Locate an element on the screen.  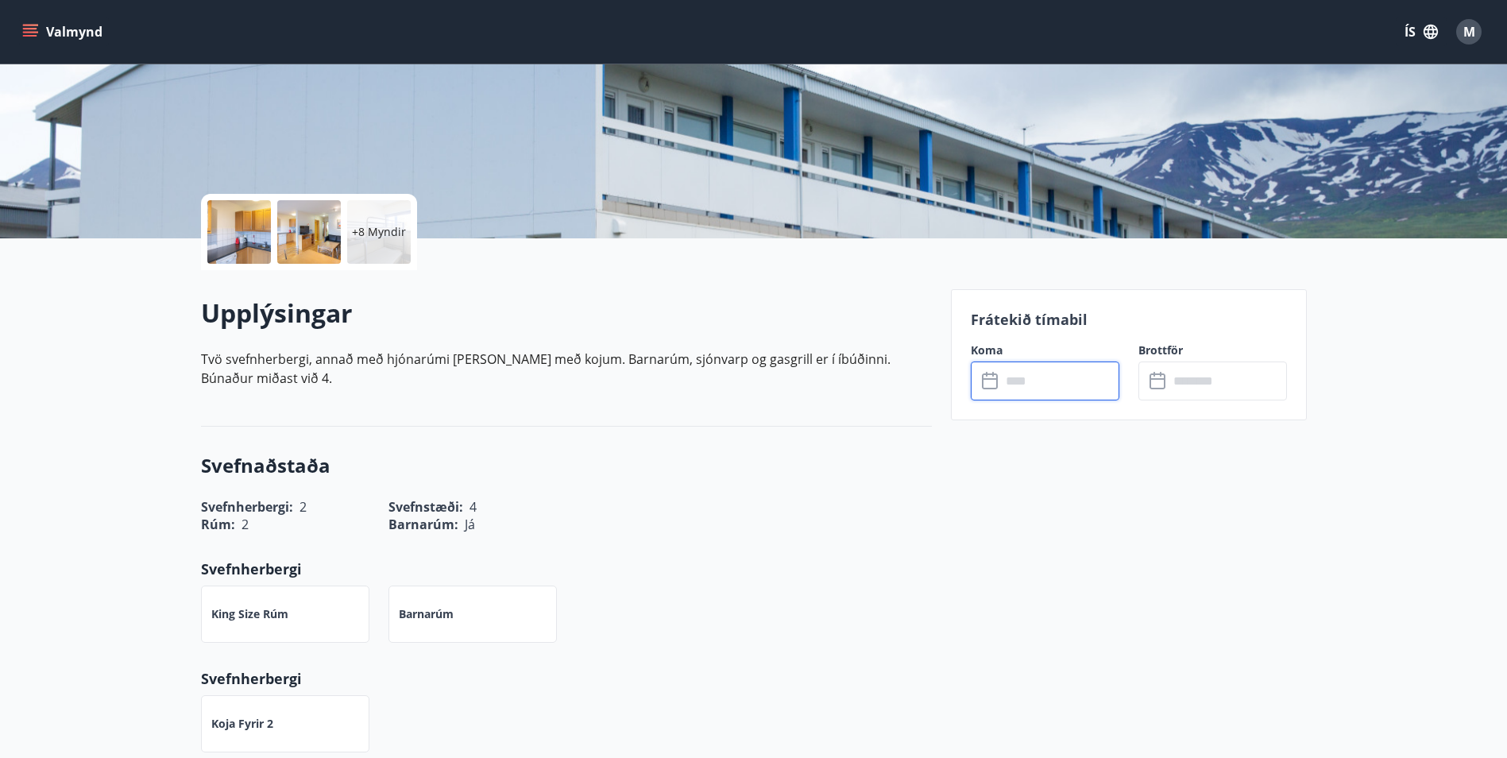
p: +8 Myndir is located at coordinates (379, 232).